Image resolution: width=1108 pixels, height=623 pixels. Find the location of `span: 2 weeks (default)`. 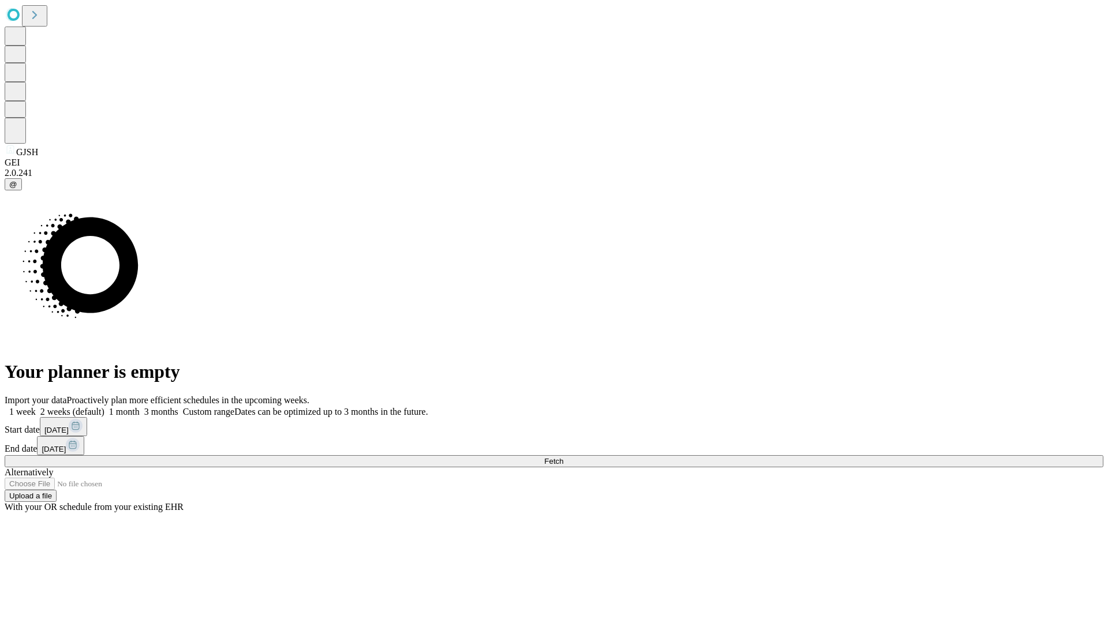

span: 2 weeks (default) is located at coordinates (72, 411).